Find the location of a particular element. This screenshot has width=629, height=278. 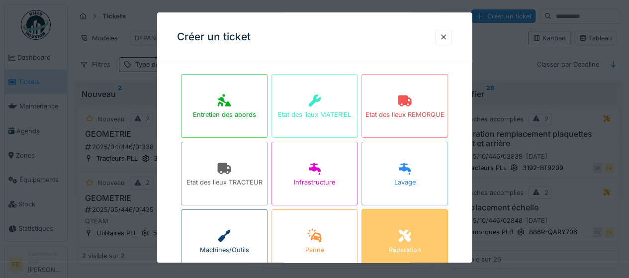

div: Réparation is located at coordinates (404, 250).